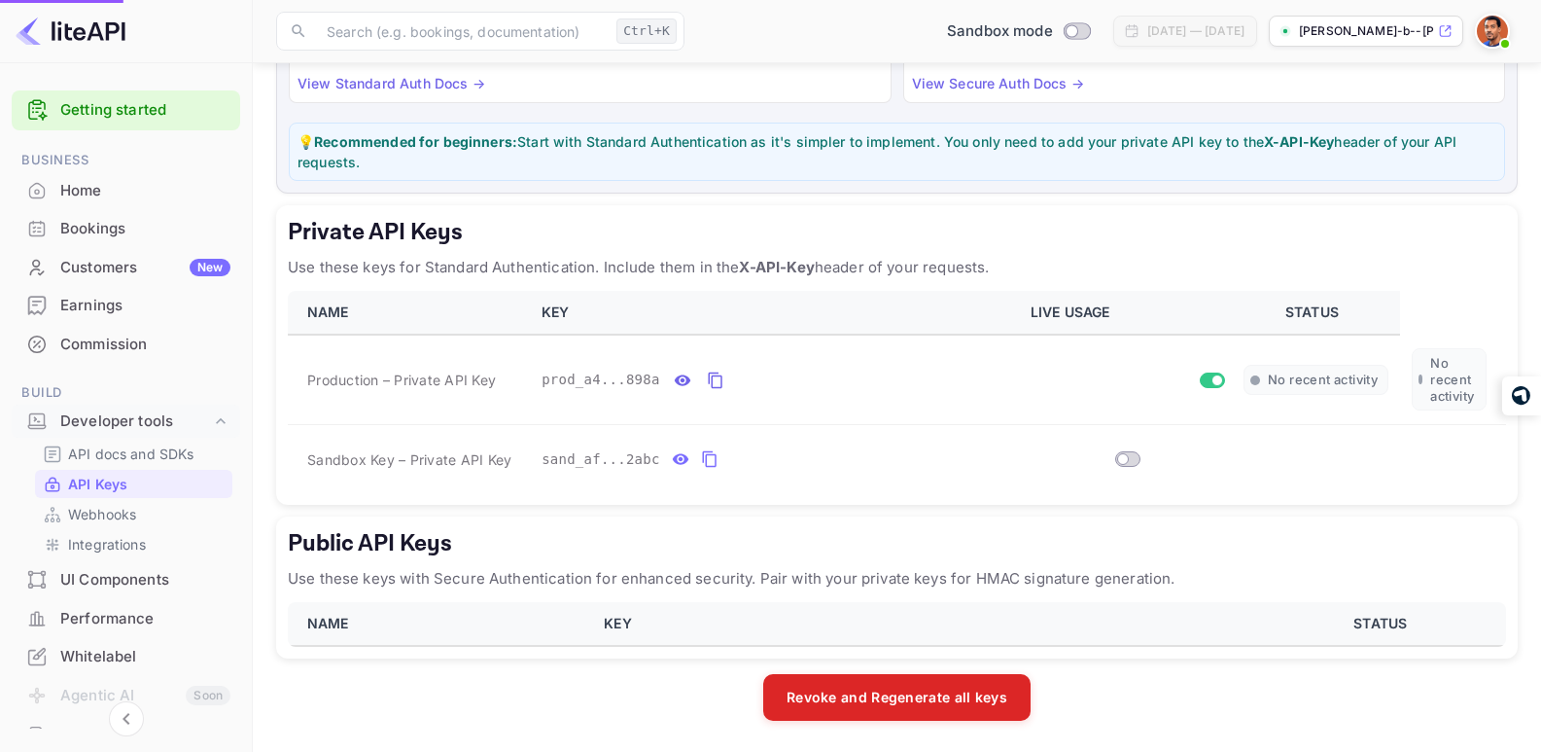 This screenshot has height=752, width=1541. I want to click on a: Commission, so click(125, 343).